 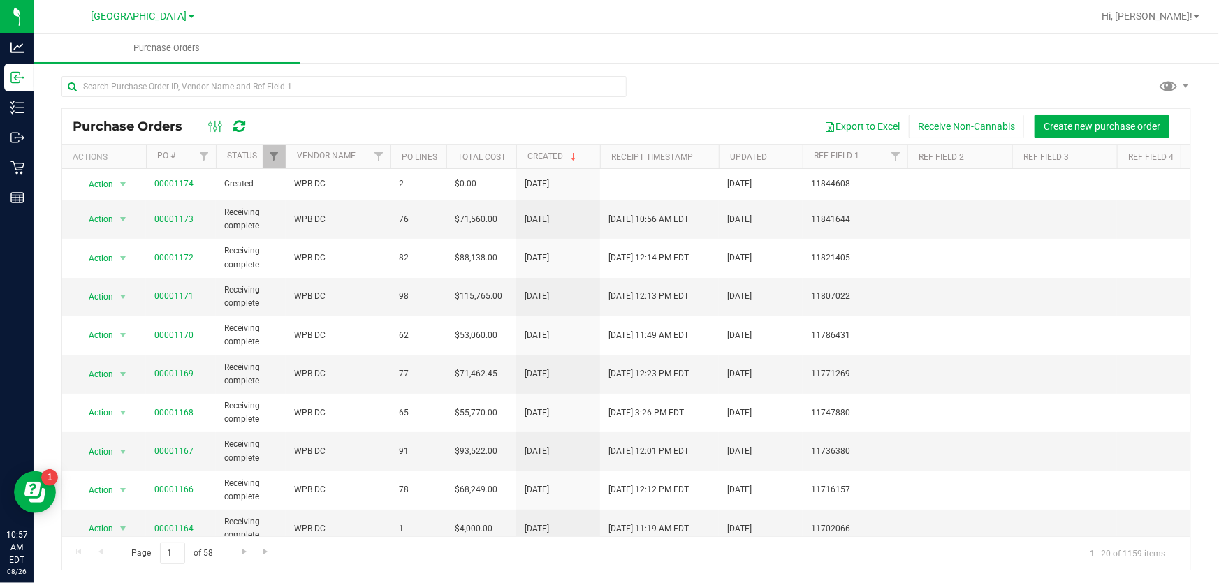 What do you see at coordinates (553, 156) in the screenshot?
I see `a: Created` at bounding box center [553, 156].